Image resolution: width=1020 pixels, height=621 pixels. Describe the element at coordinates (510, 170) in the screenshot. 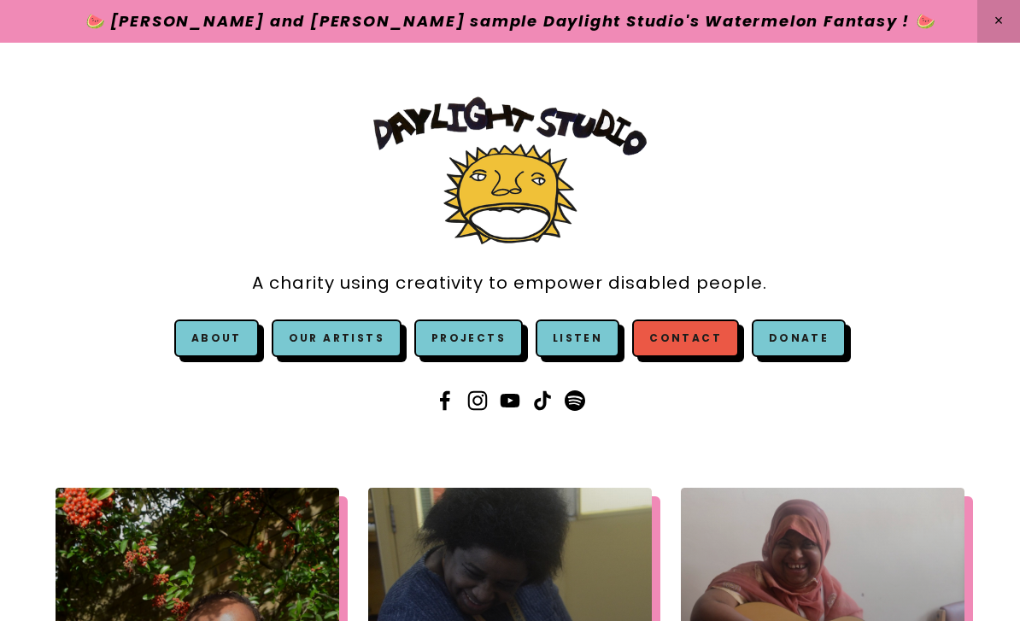

I see `img: Daylight Studio` at that location.